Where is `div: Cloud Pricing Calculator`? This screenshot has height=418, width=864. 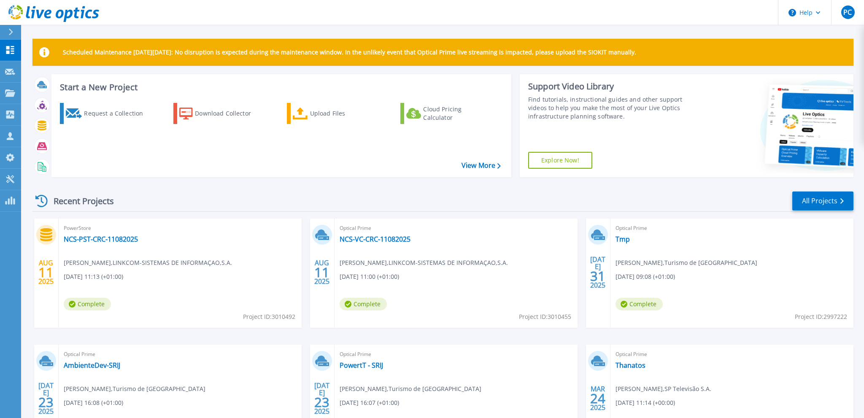 div: Cloud Pricing Calculator is located at coordinates (457, 114).